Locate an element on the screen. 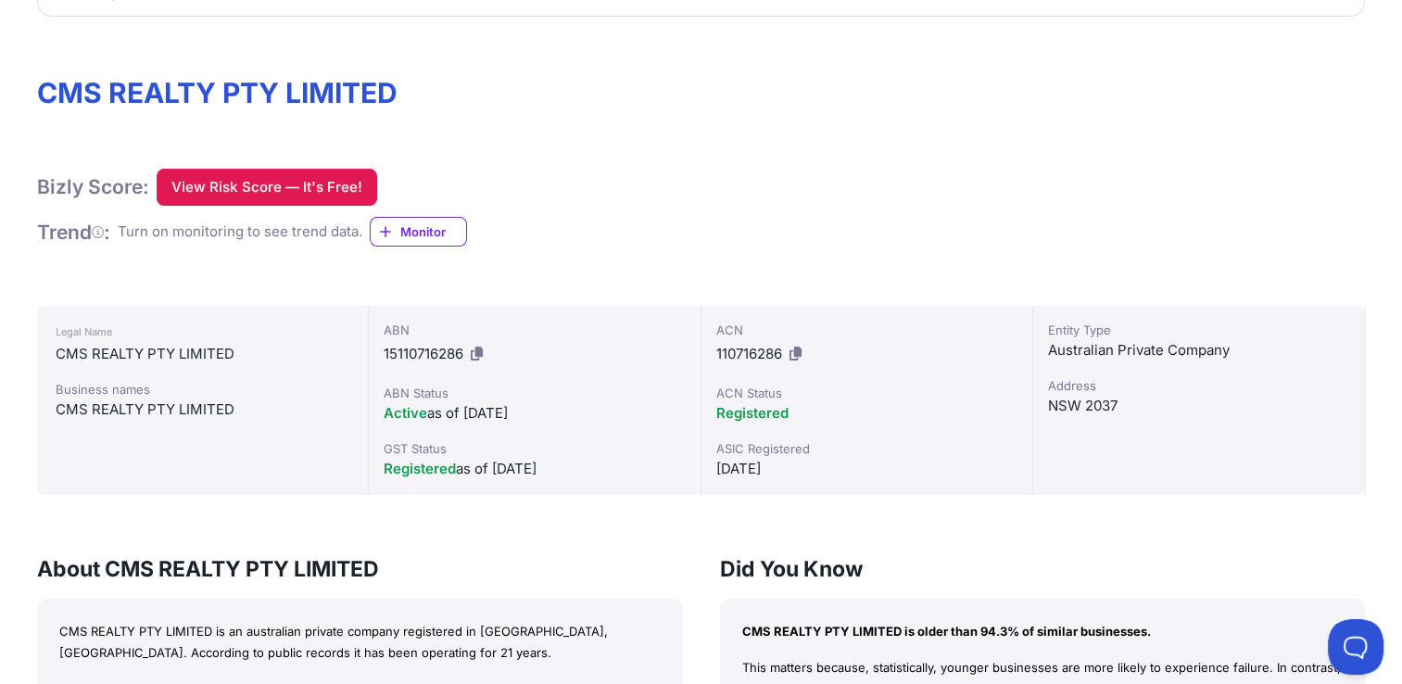 The image size is (1402, 684). div: Business names is located at coordinates (202, 389).